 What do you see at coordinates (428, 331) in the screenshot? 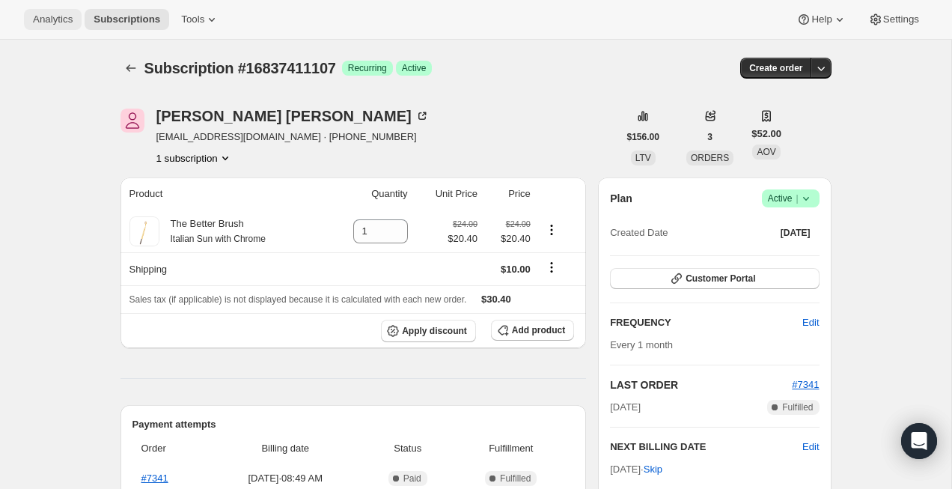
I see `button: Apply discount` at bounding box center [428, 331].